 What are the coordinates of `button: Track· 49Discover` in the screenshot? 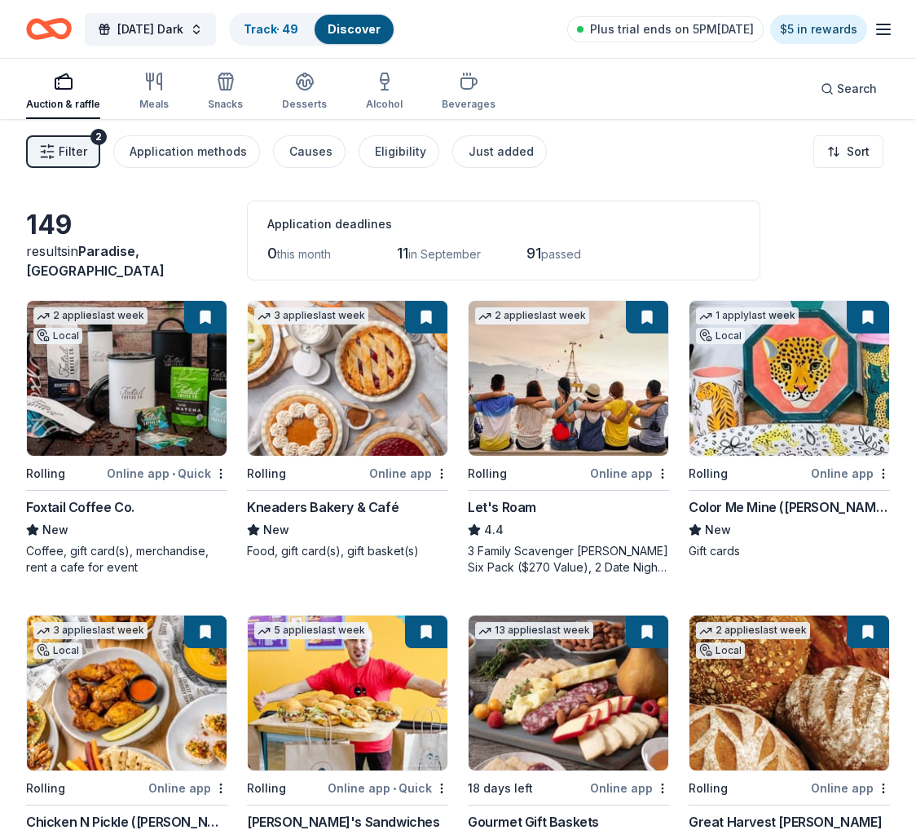 It's located at (312, 29).